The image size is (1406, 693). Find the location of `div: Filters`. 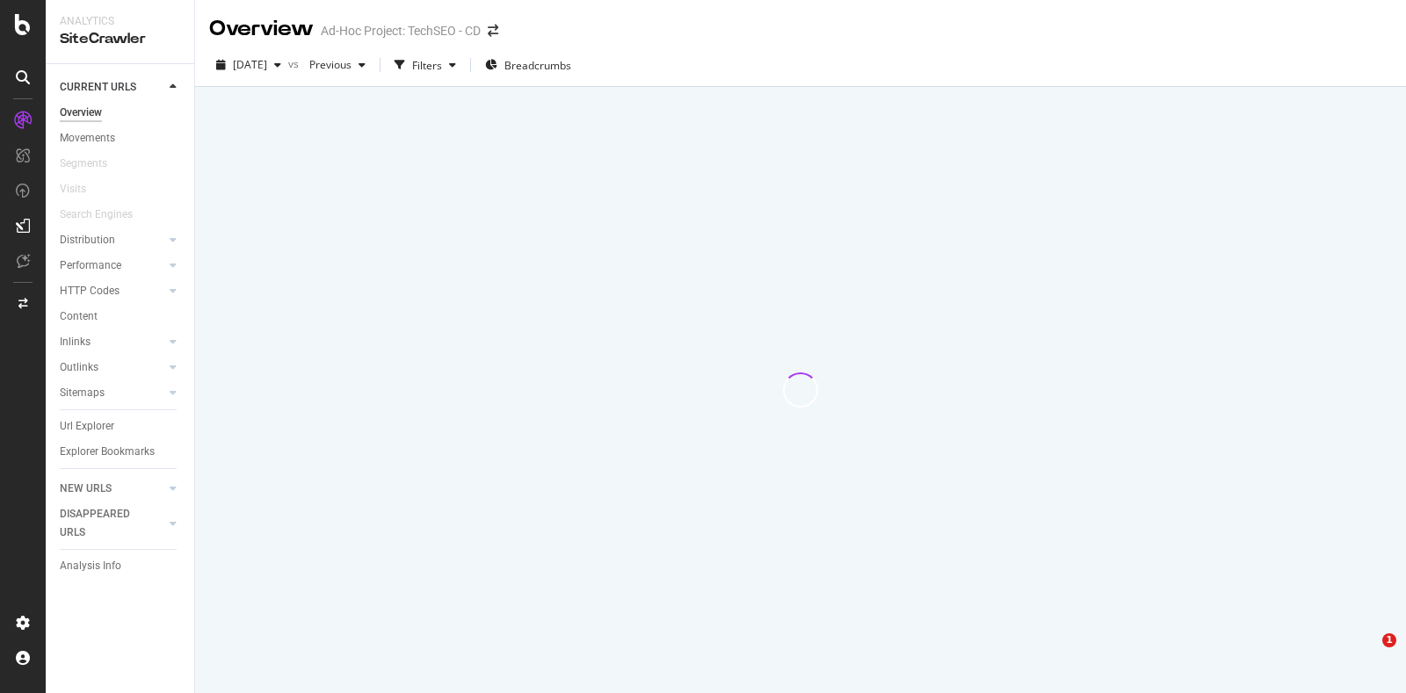

div: Filters is located at coordinates (427, 65).